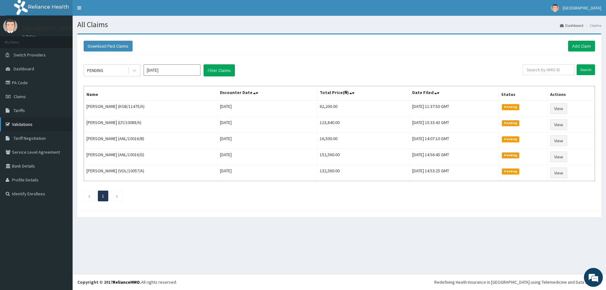 The width and height of the screenshot is (606, 290). What do you see at coordinates (363, 93) in the screenshot?
I see `th: Total Price(₦)` at bounding box center [363, 93].